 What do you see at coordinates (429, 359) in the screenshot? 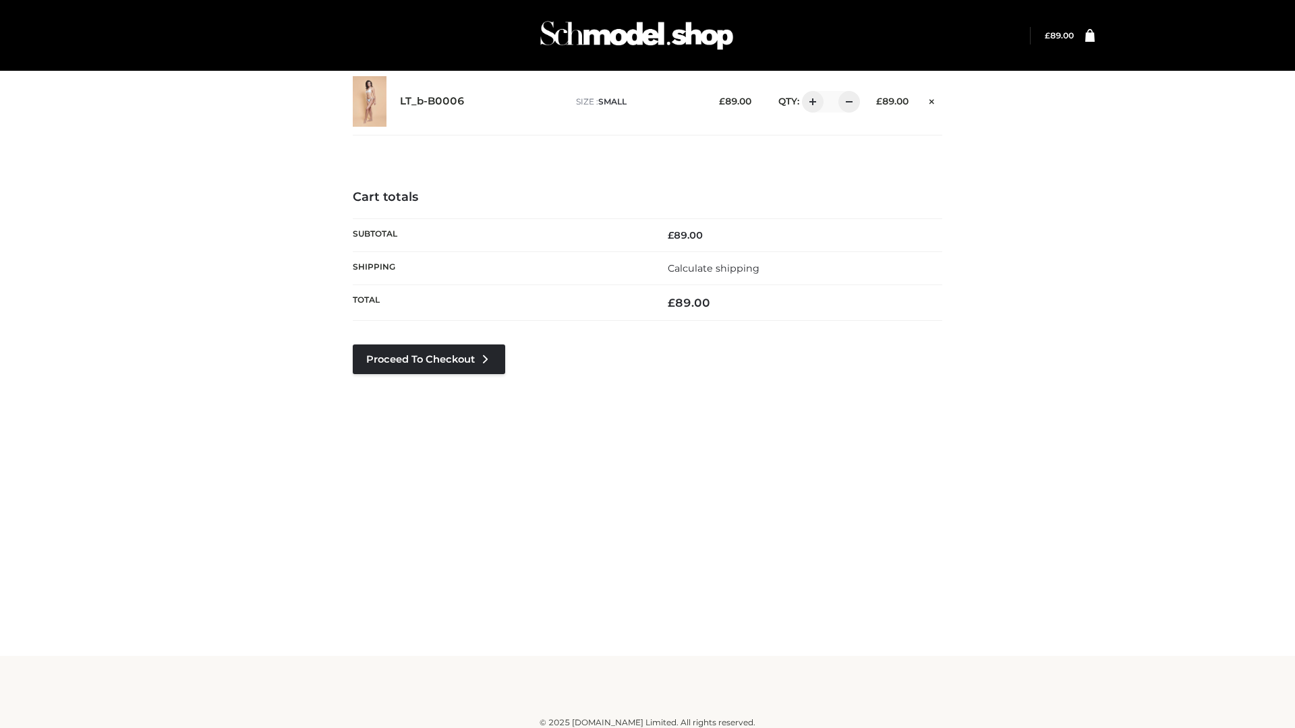
I see `a: Proceed to Checkout` at bounding box center [429, 359].